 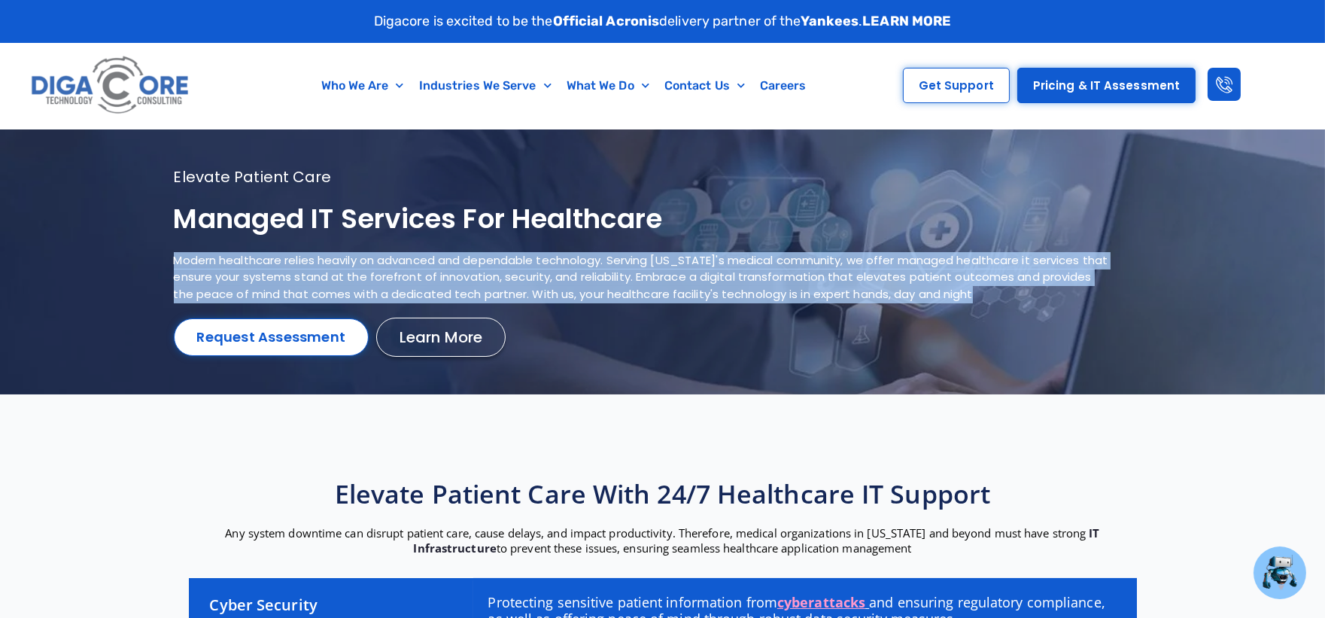 What do you see at coordinates (485, 86) in the screenshot?
I see `a: Industries We Serve` at bounding box center [485, 86].